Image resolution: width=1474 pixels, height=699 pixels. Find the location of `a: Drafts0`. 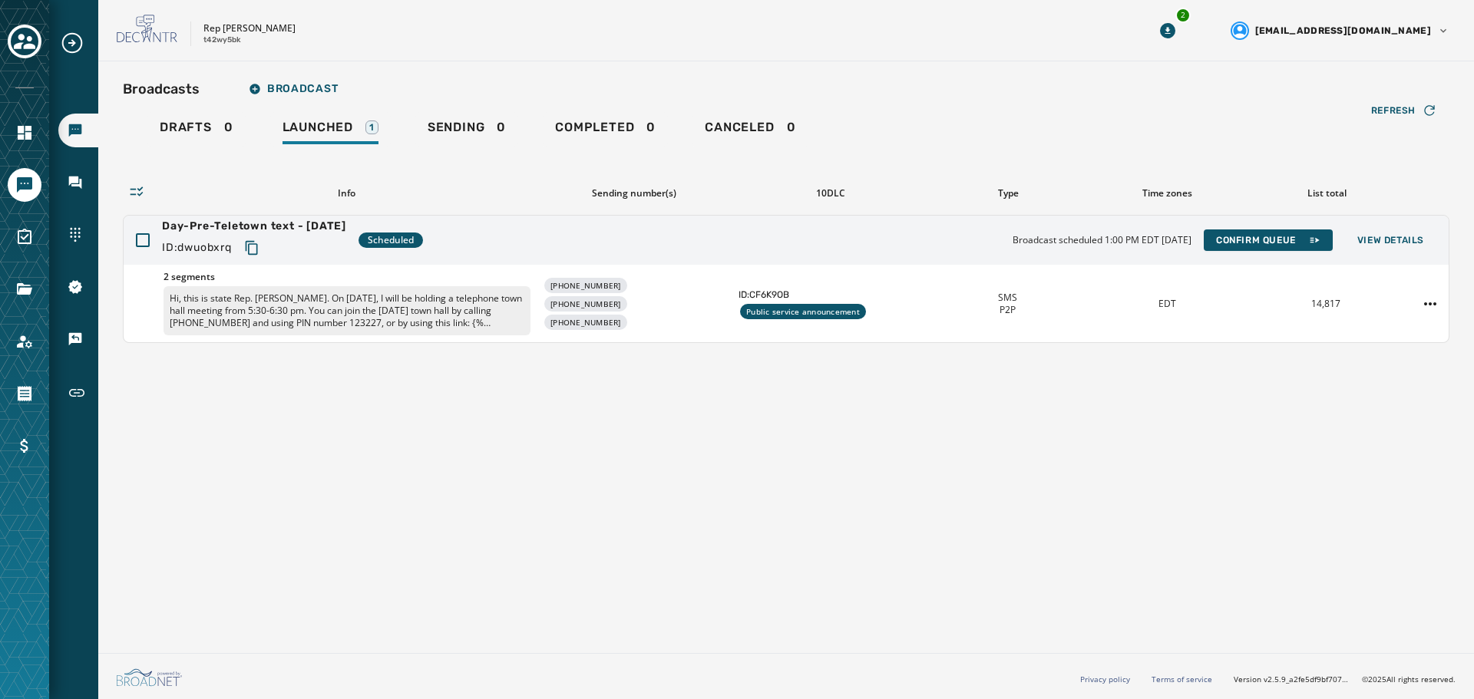

a: Drafts0 is located at coordinates (196, 130).